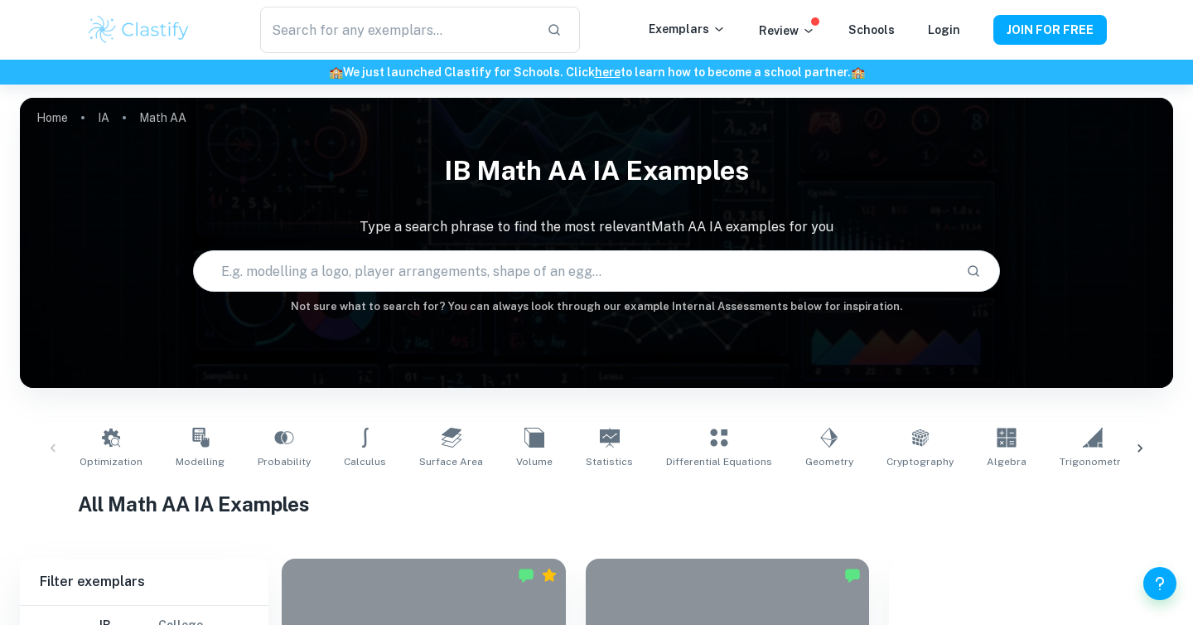  What do you see at coordinates (104, 118) in the screenshot?
I see `a: IA` at bounding box center [104, 118].